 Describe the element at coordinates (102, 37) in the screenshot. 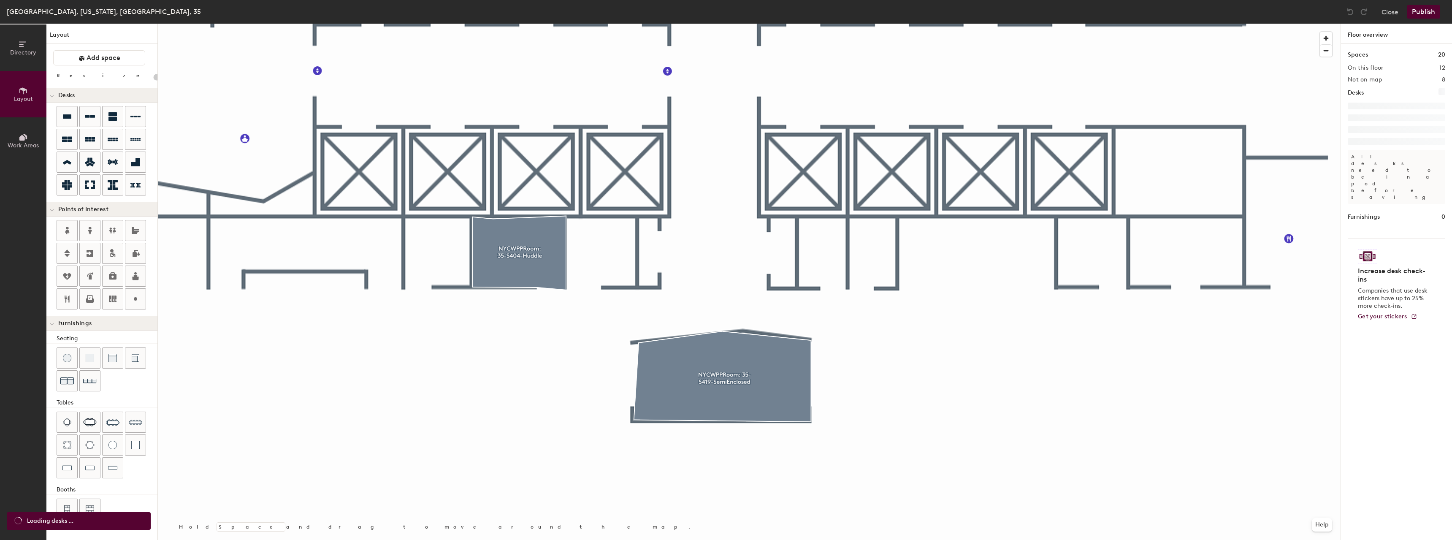

I see `h1: Layout` at that location.